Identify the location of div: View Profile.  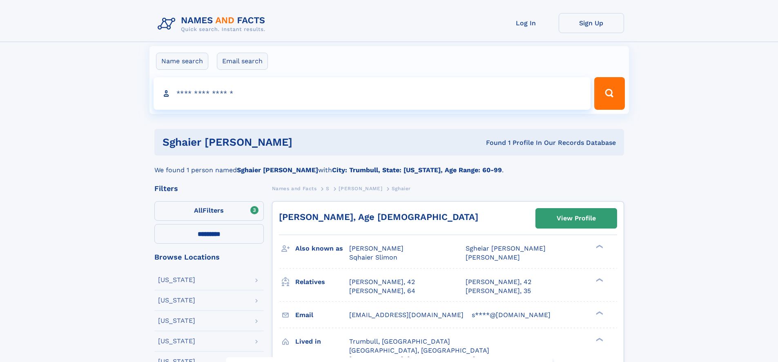
(576, 219).